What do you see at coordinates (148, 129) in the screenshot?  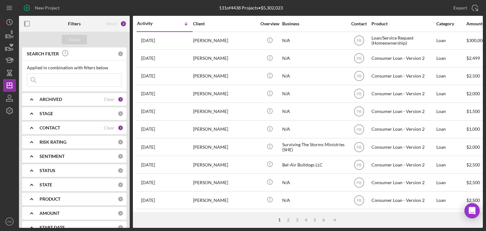 I see `time: 2025-08-01 19:47` at bounding box center [148, 129].